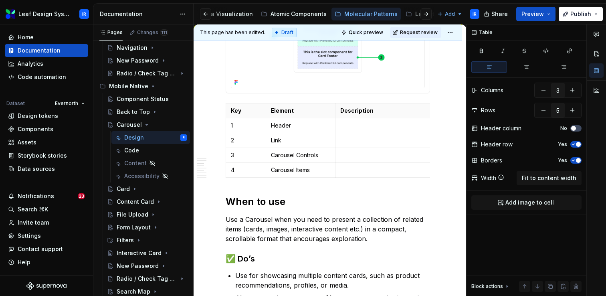 The height and width of the screenshot is (296, 606). I want to click on div: Storybook stories, so click(42, 156).